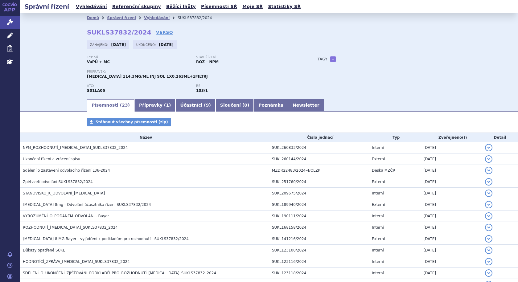  Describe the element at coordinates (98, 62) in the screenshot. I see `strong: VaPÚ + MC` at that location.